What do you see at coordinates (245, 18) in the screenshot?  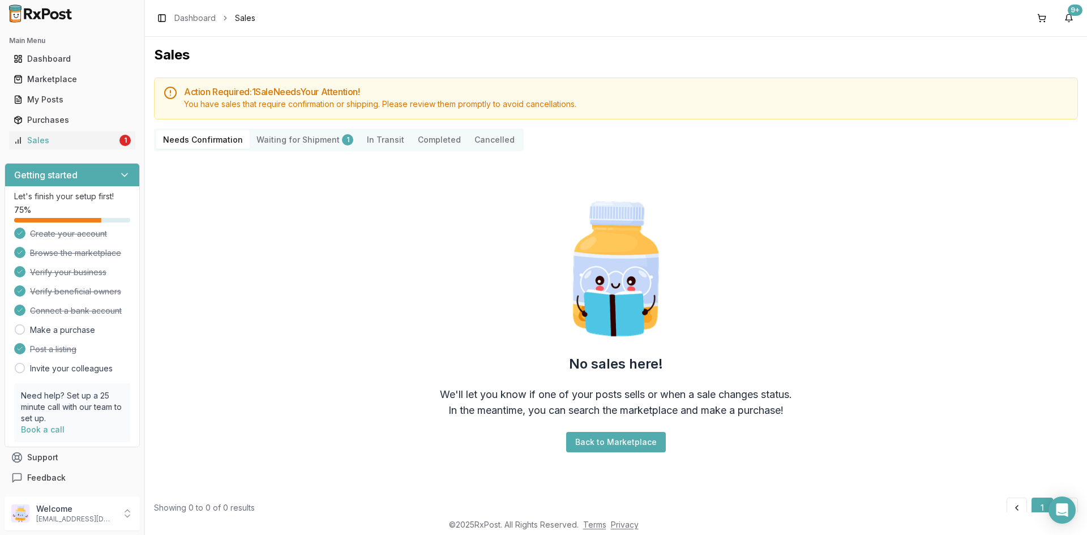 I see `span: Sales` at bounding box center [245, 18].